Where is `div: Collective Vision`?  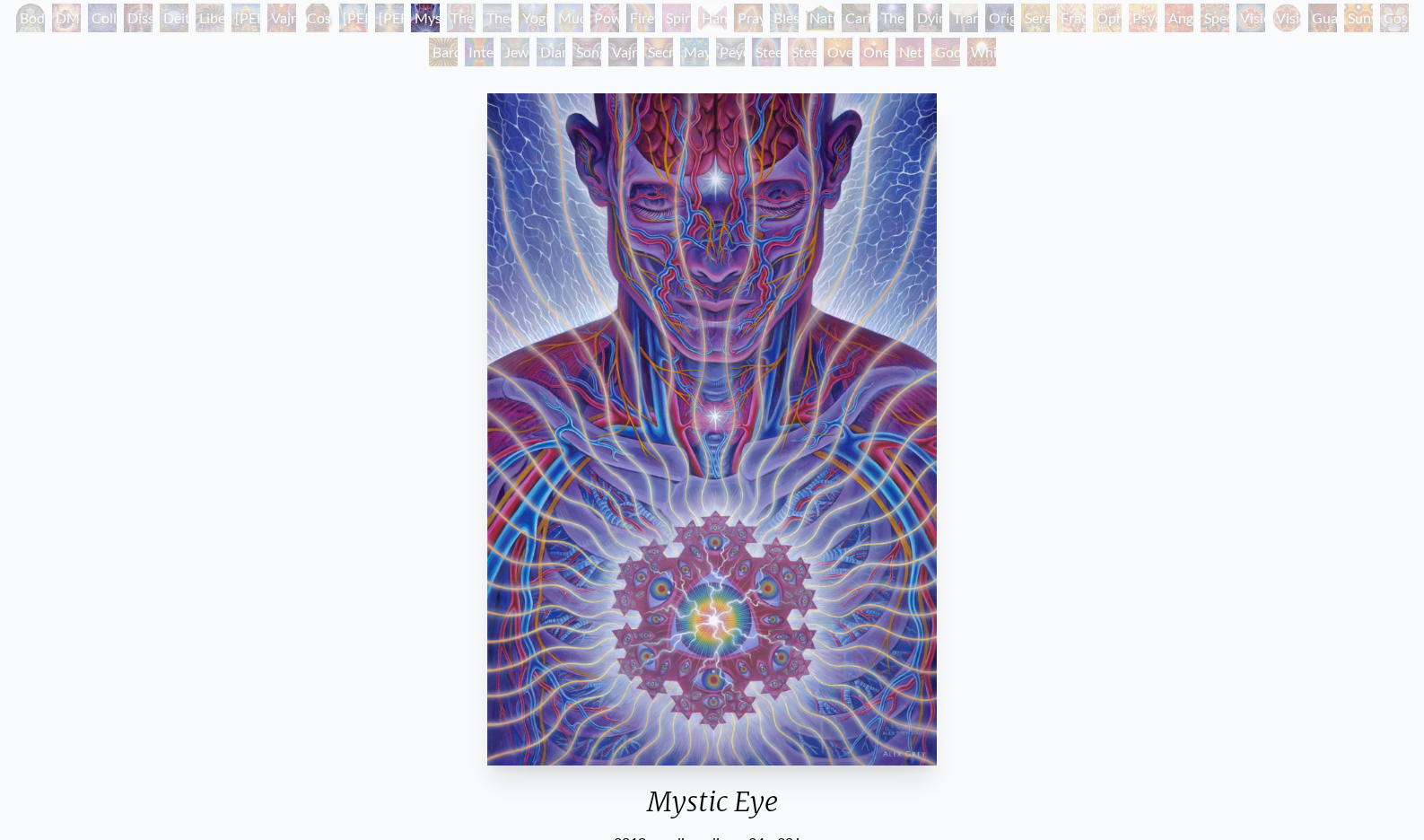 div: Collective Vision is located at coordinates (102, 18).